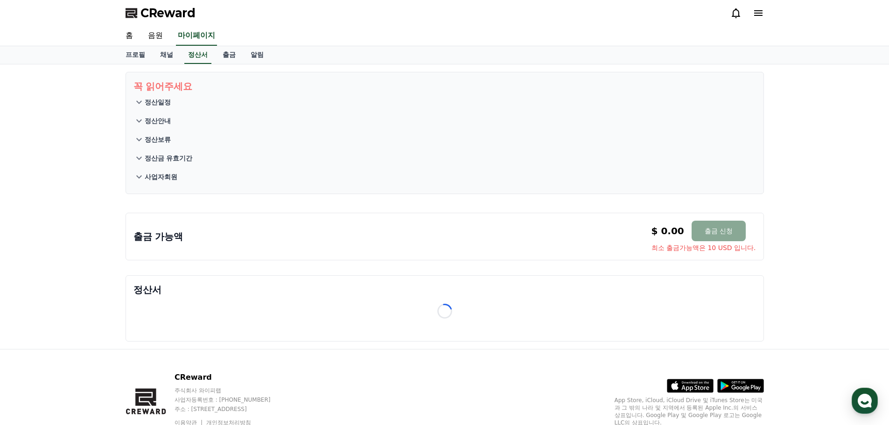  Describe the element at coordinates (719, 231) in the screenshot. I see `button: 출금 신청` at that location.